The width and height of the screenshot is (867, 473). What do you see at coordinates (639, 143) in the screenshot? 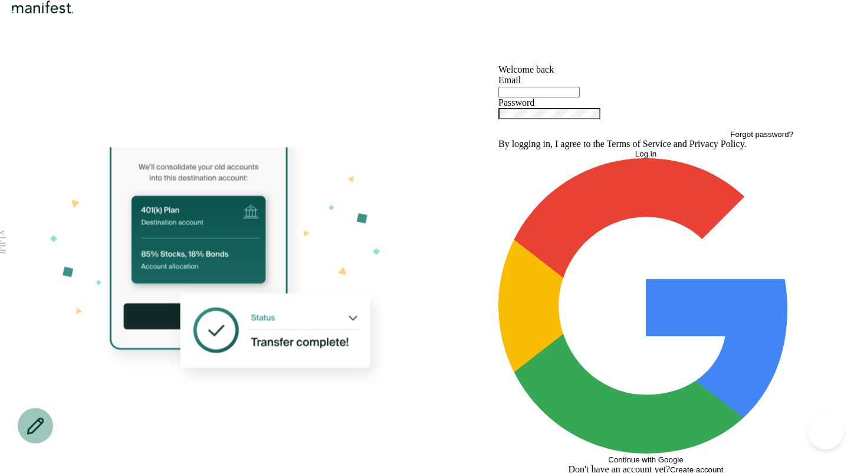
I see `a: Terms of Service` at bounding box center [639, 143].